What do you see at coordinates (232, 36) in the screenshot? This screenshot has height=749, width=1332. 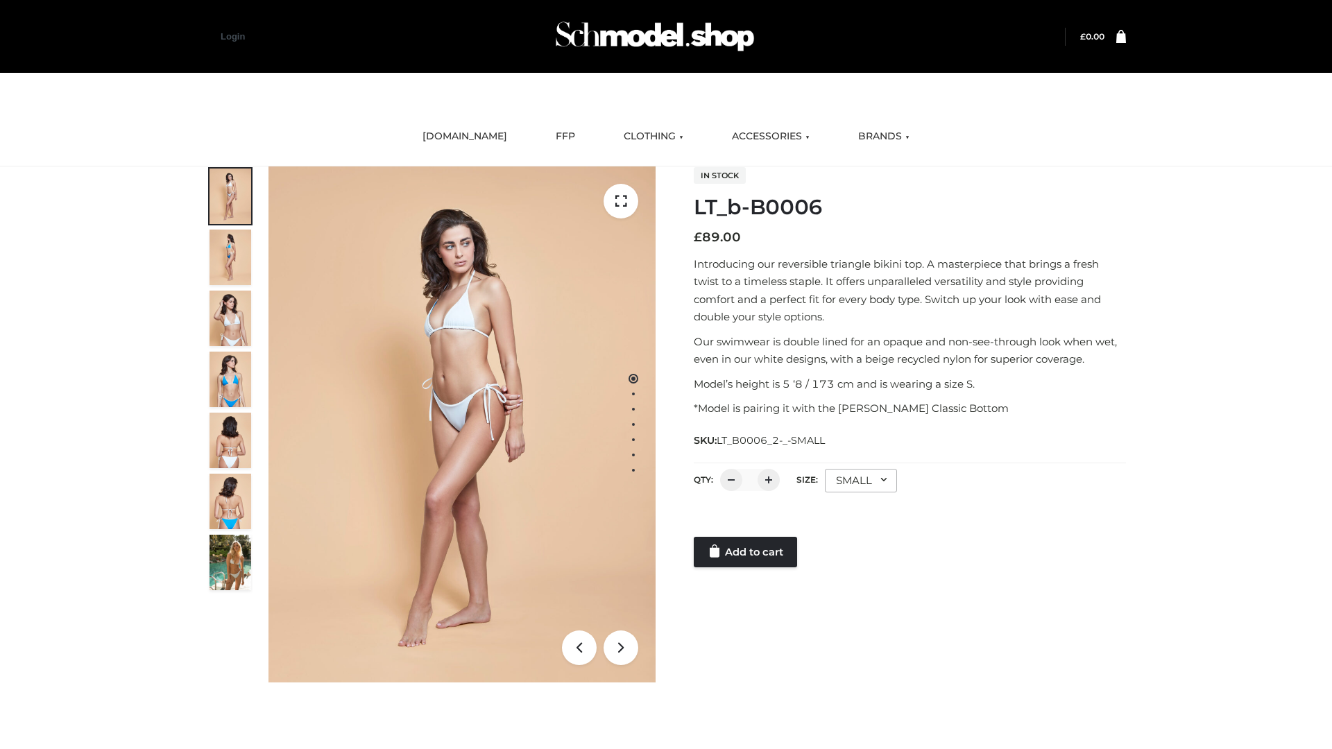 I see `a: Login` at bounding box center [232, 36].